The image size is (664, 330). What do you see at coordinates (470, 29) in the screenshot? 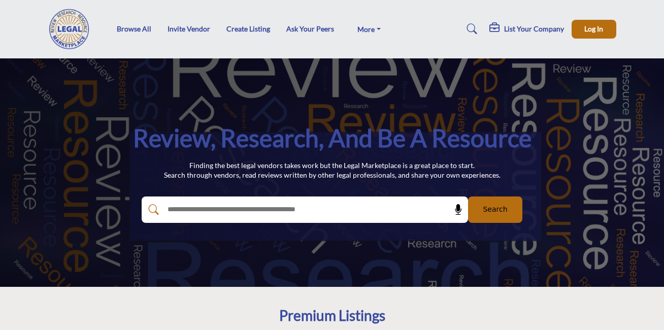
I see `a: Search` at bounding box center [470, 29].